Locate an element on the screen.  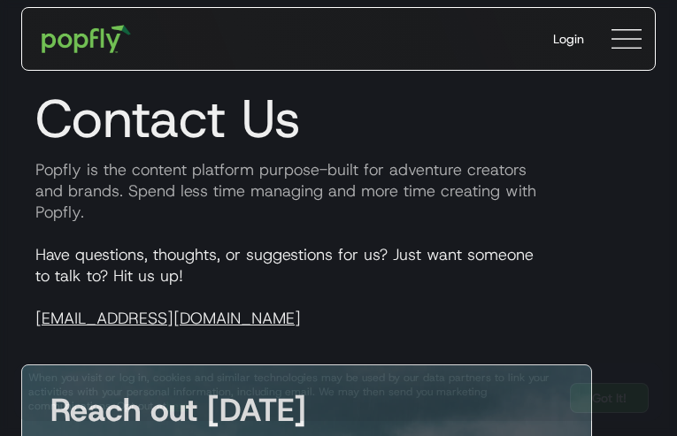
p: Have questions, thoughts, or suggestions for us? Just want someone to talk to? Hit us up! is located at coordinates (338, 287).